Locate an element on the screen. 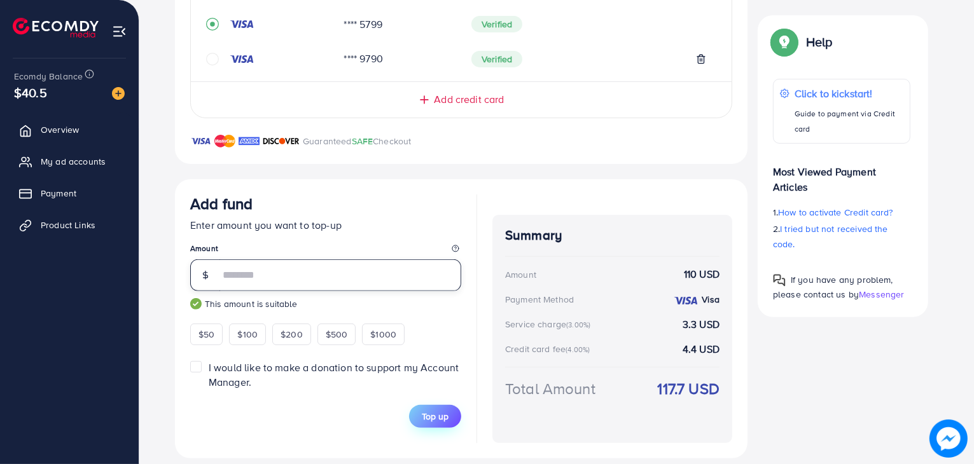 This screenshot has height=464, width=974. span: Ecomdy Balance is located at coordinates (48, 76).